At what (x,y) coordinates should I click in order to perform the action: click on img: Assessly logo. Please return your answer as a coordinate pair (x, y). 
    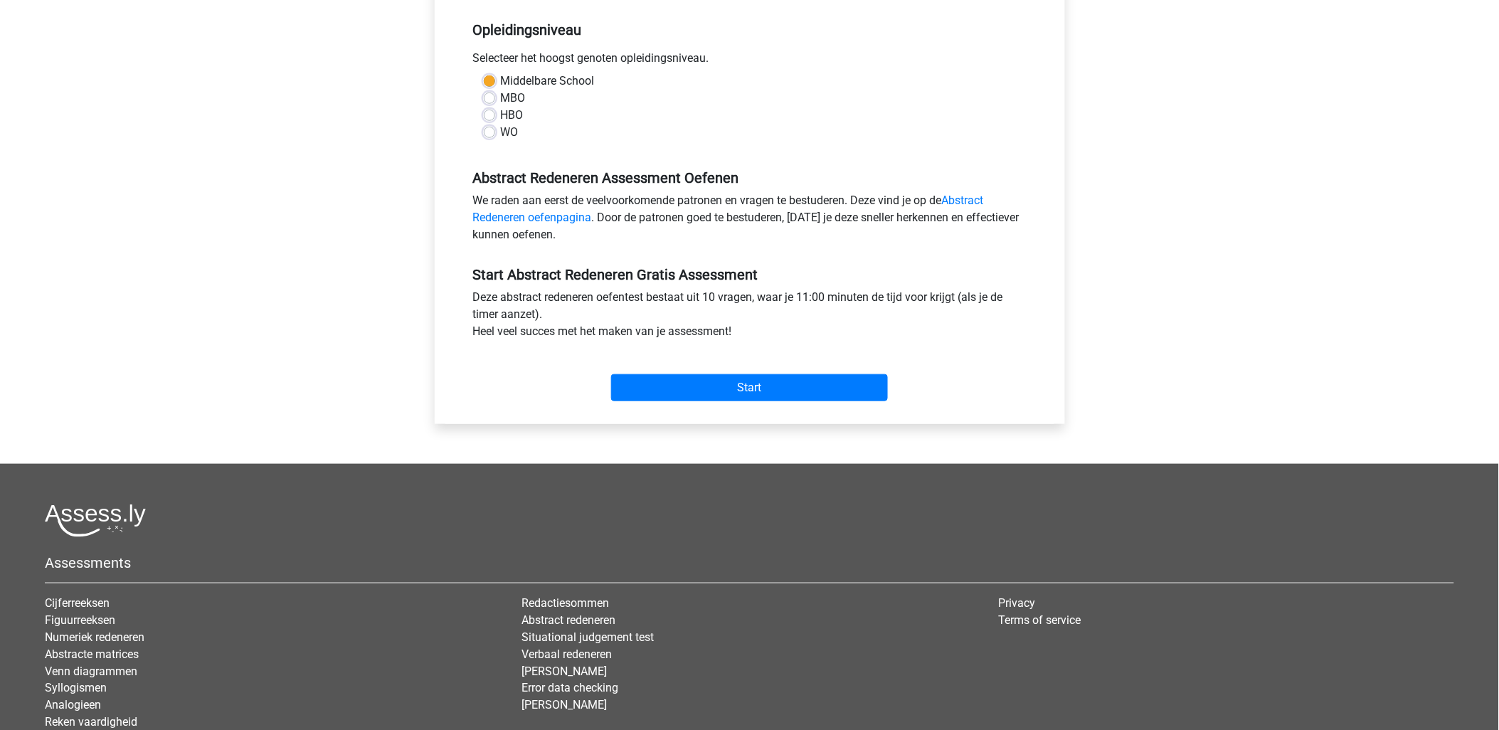
    Looking at the image, I should click on (95, 520).